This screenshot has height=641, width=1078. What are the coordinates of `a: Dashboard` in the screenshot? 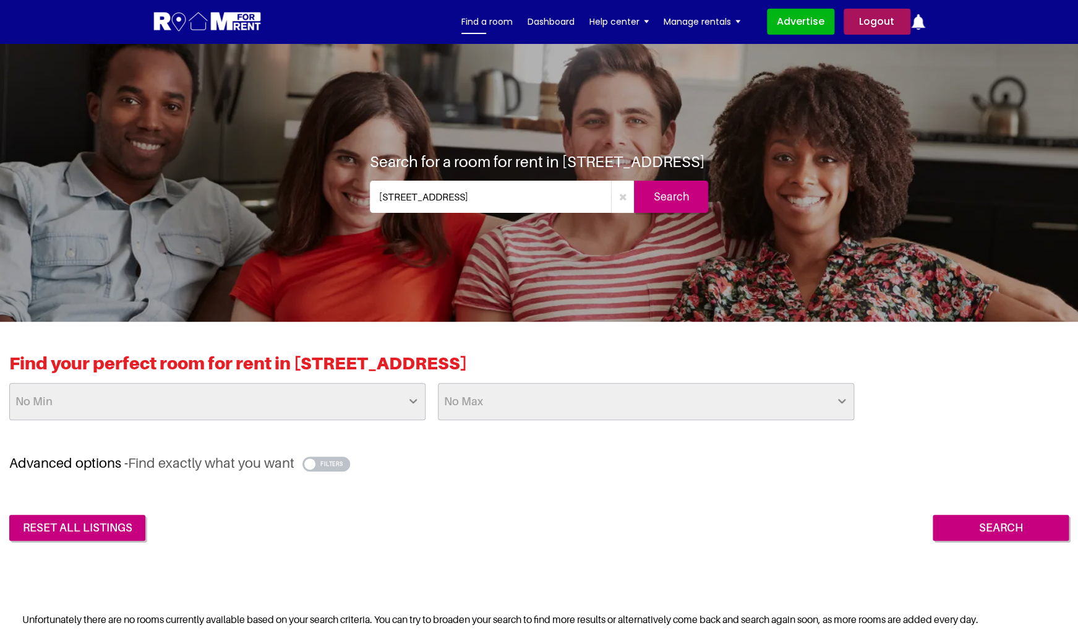 It's located at (551, 22).